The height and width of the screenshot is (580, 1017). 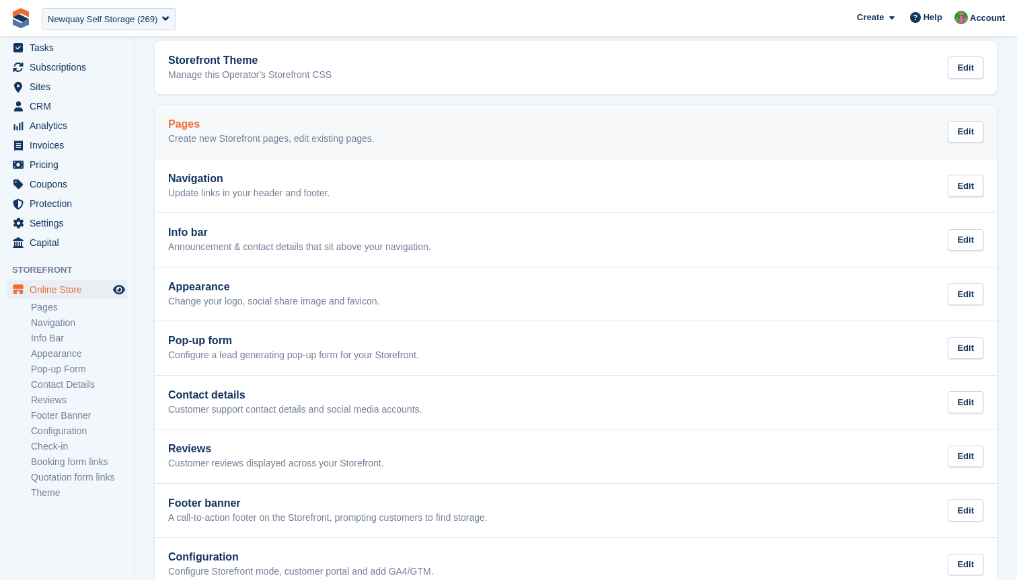 What do you see at coordinates (299, 248) in the screenshot?
I see `p: Announcement & contact details that sit above your navigation.` at bounding box center [299, 248].